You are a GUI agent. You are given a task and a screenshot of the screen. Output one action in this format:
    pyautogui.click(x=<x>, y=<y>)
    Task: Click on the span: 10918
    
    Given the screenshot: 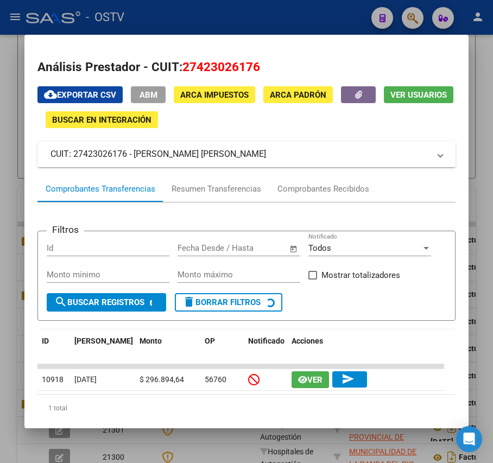 What is the action you would take?
    pyautogui.click(x=53, y=380)
    